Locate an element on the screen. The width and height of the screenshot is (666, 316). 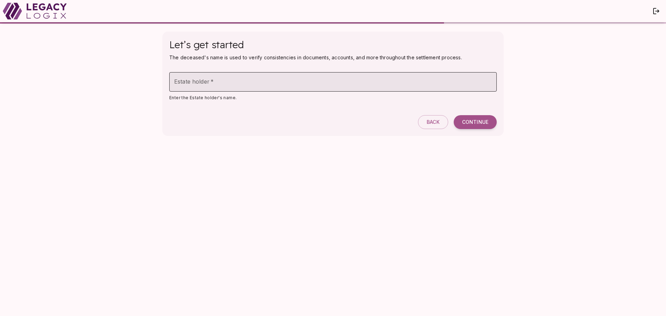
span: Continue is located at coordinates (475, 122).